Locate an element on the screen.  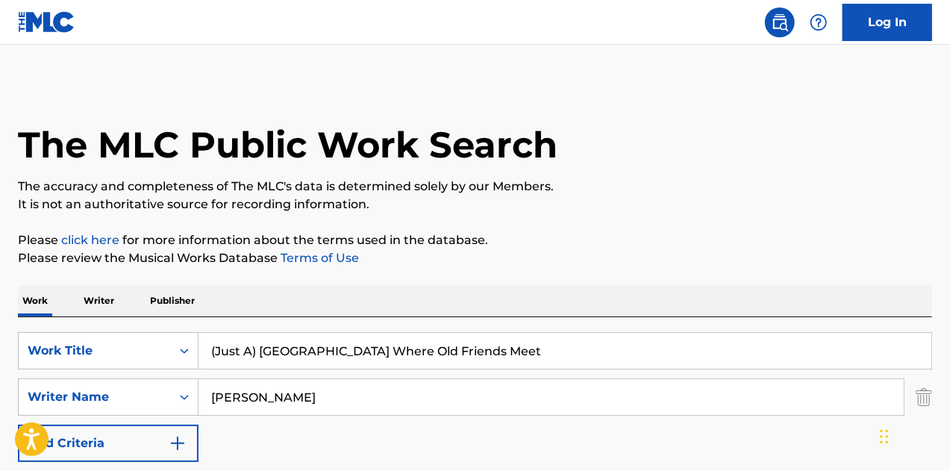
p: The accuracy and completeness of The MLC's data is determined solely by our Members. is located at coordinates (475, 187).